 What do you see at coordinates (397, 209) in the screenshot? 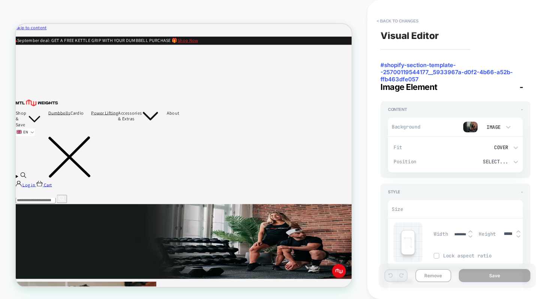
I see `span: Size` at bounding box center [397, 209].